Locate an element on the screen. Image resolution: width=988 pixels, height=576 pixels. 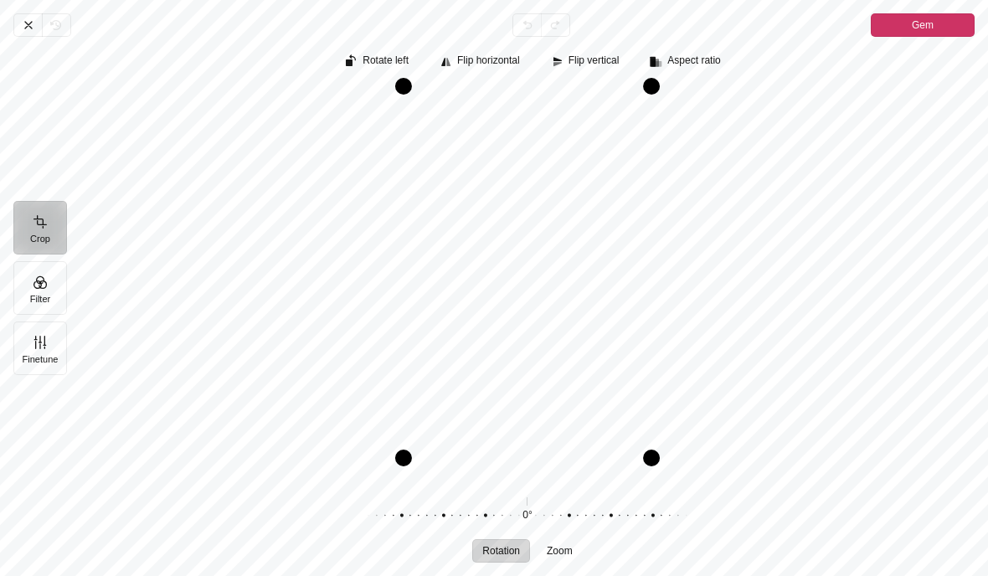
span: Flip vertical is located at coordinates (594, 60).